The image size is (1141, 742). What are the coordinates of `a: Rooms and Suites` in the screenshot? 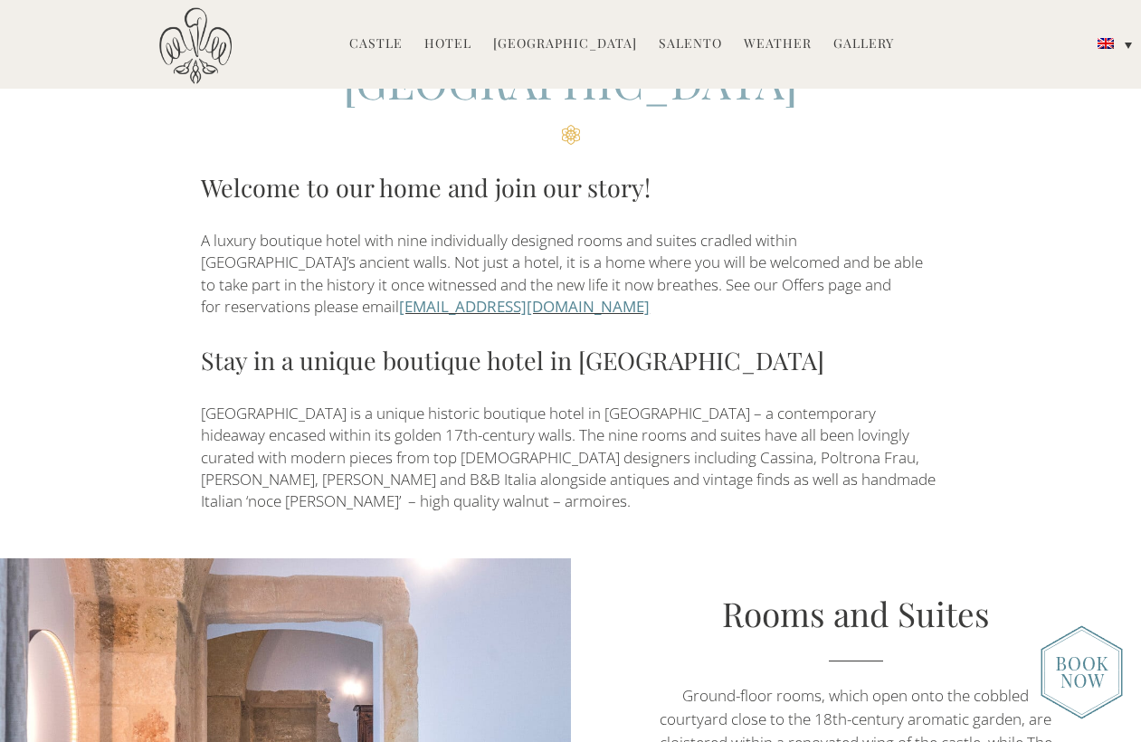 It's located at (856, 612).